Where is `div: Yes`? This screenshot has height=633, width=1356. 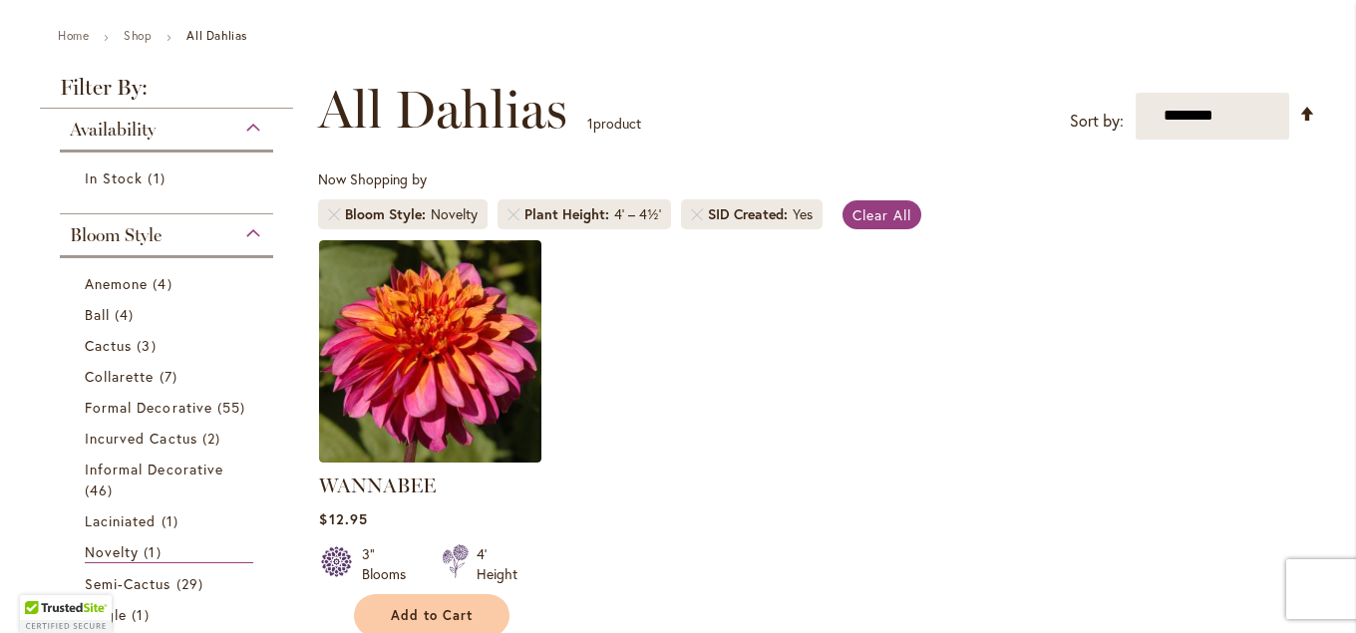
div: Yes is located at coordinates (803, 214).